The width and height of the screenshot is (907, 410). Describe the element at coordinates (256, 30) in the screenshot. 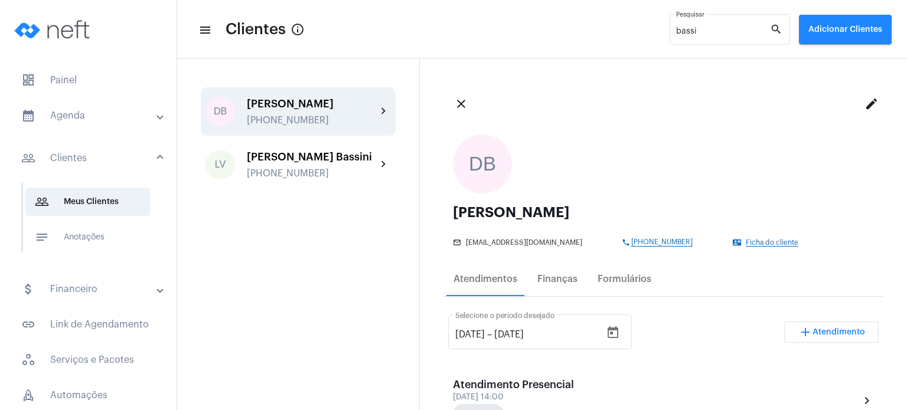

I see `span: Clientes` at that location.